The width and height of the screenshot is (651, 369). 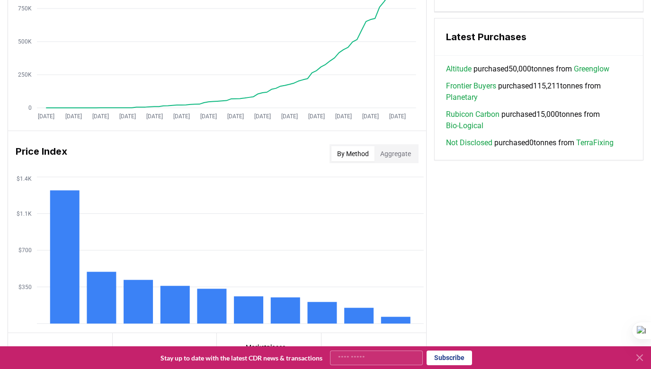 I want to click on span: purchased 50,000 tonnes from, so click(x=527, y=69).